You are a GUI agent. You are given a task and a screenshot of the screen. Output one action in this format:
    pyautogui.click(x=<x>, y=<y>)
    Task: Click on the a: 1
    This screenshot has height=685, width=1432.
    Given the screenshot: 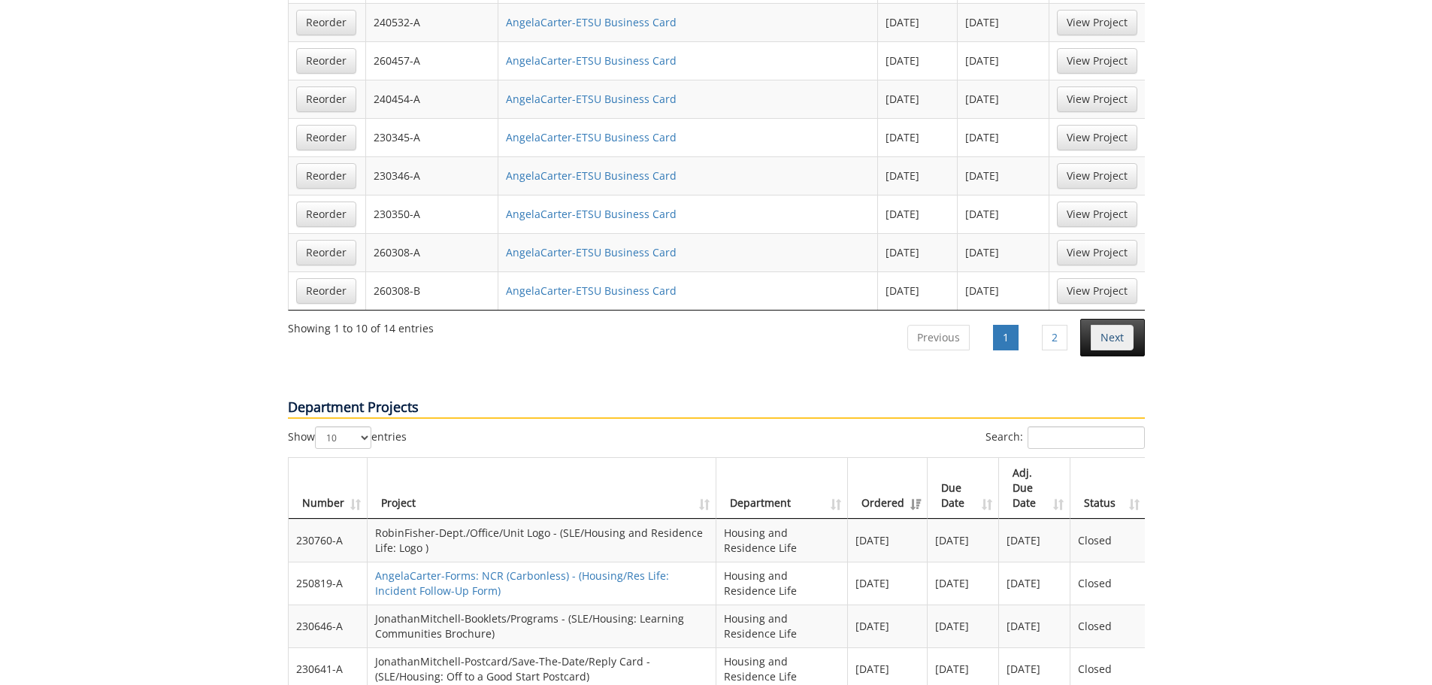 What is the action you would take?
    pyautogui.click(x=1006, y=338)
    